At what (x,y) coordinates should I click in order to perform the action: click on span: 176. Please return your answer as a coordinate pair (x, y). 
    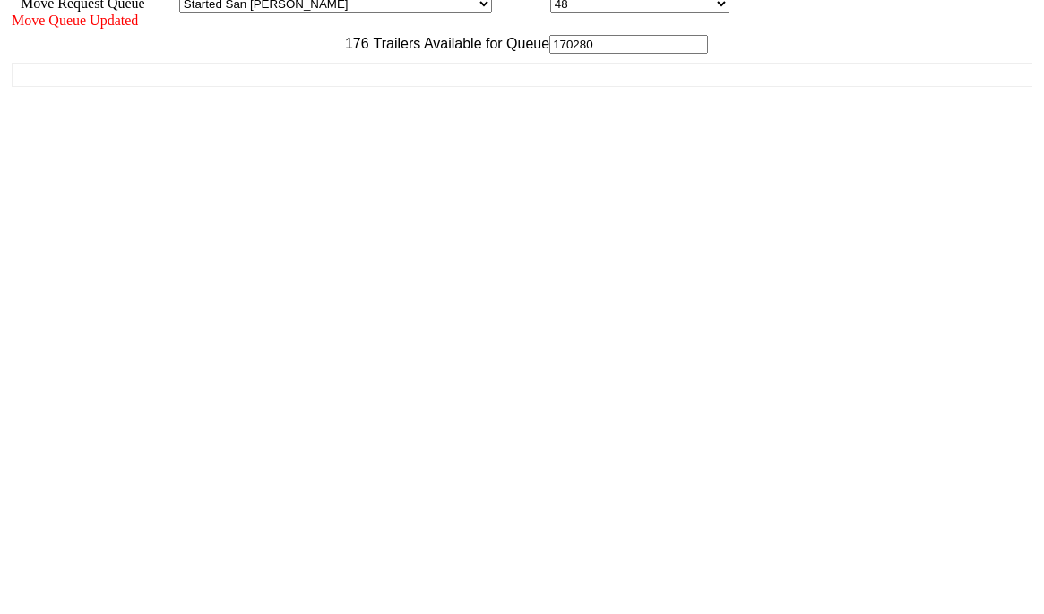
    Looking at the image, I should click on (352, 43).